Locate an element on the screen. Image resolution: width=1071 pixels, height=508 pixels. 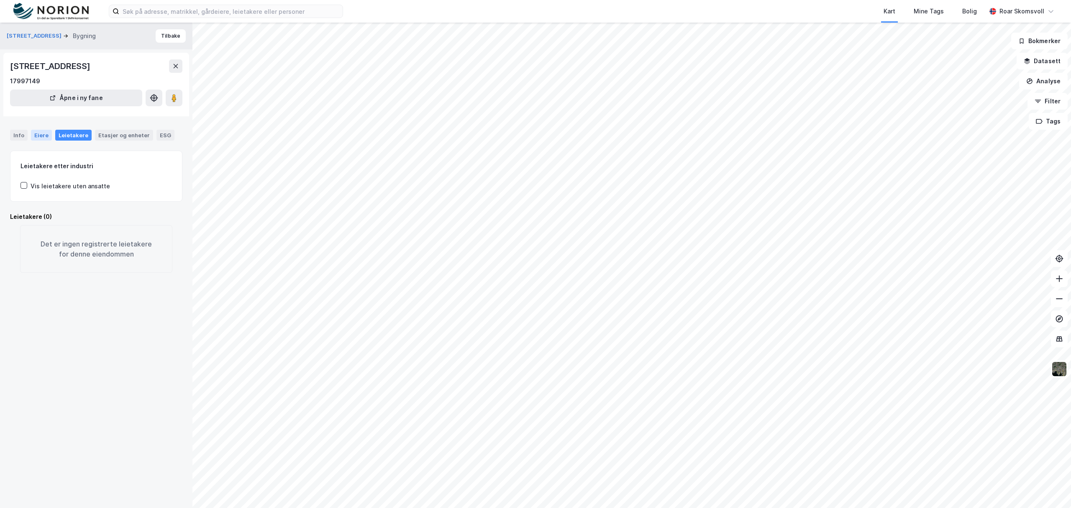
div: Bolig is located at coordinates (969, 11).